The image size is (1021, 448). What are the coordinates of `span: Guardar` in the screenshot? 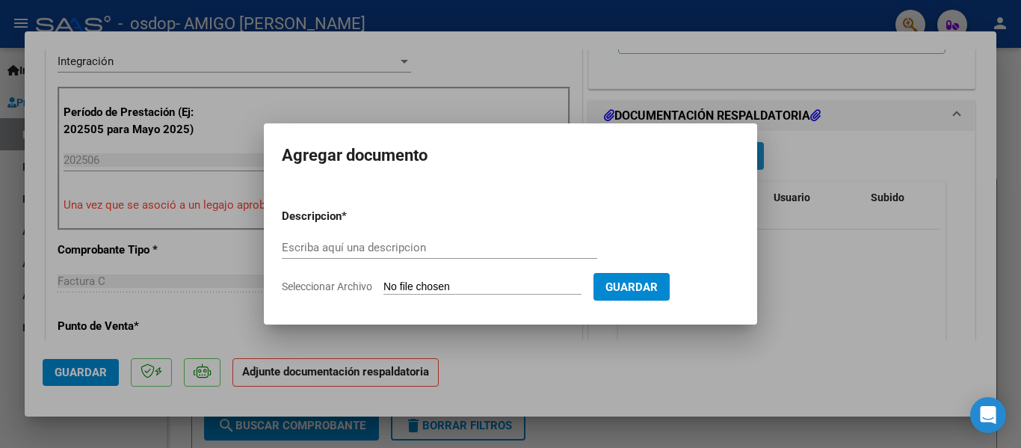 It's located at (631, 287).